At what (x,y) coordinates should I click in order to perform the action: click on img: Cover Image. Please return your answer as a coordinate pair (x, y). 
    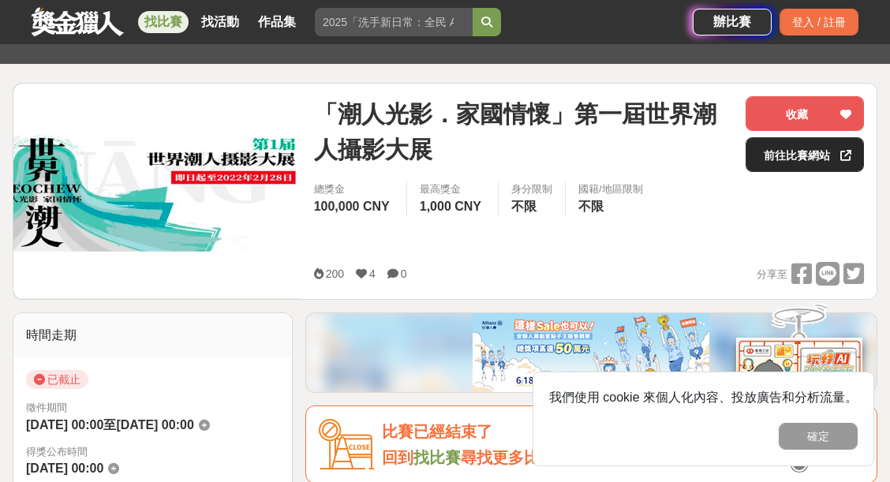
    Looking at the image, I should click on (155, 191).